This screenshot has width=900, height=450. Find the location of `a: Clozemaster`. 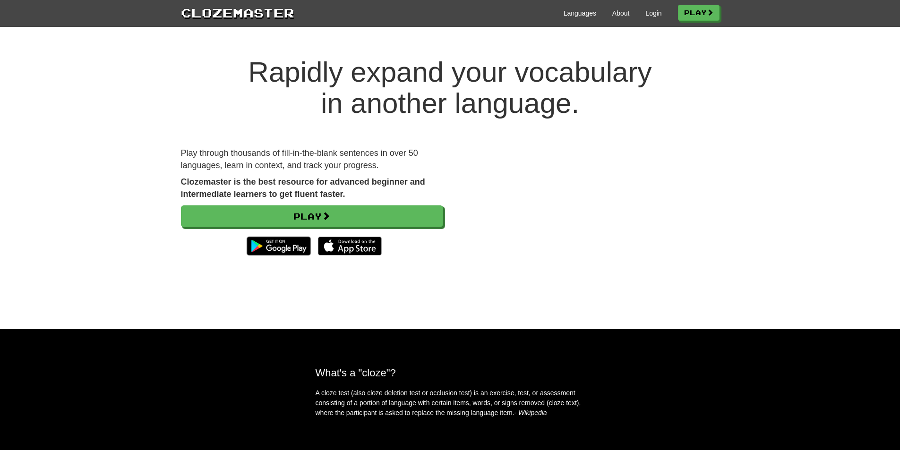

a: Clozemaster is located at coordinates (238, 12).